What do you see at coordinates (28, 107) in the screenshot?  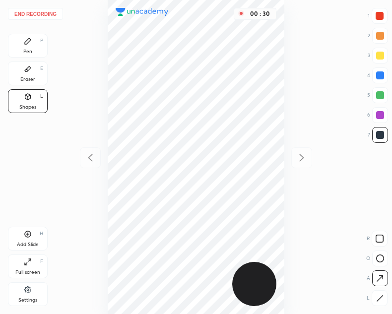 I see `div: Shapes` at bounding box center [28, 107].